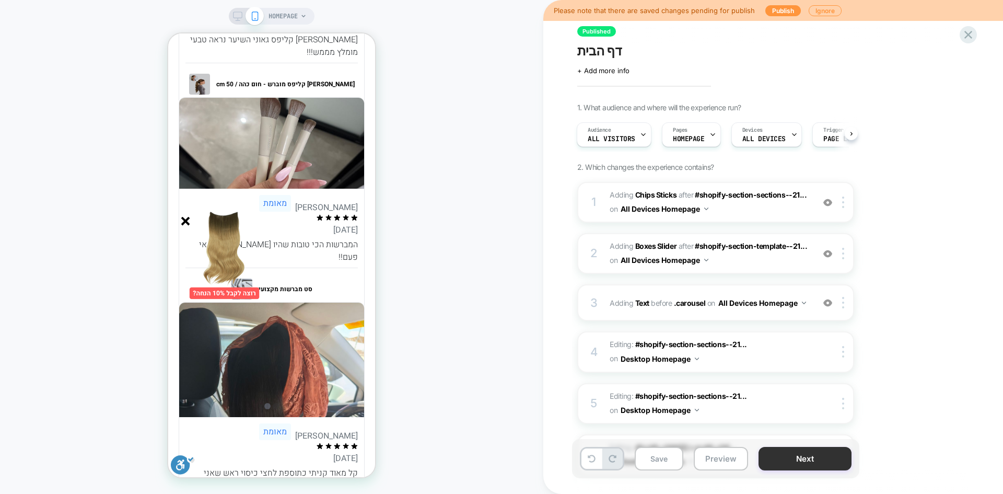 The image size is (1003, 494). I want to click on button: Save, so click(659, 458).